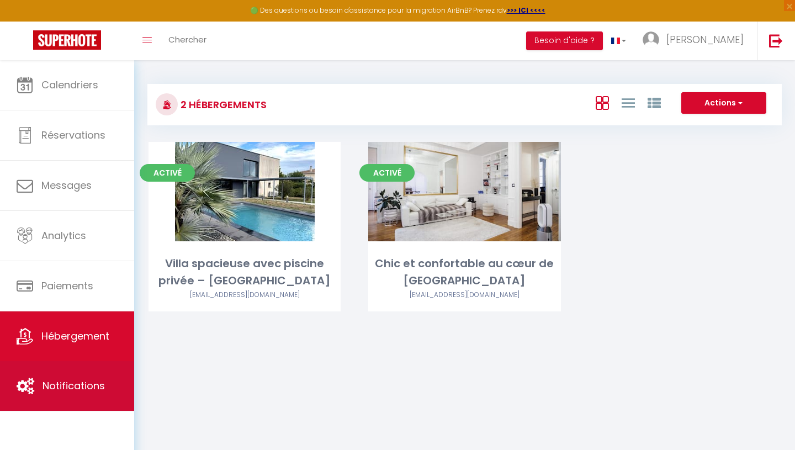 The height and width of the screenshot is (450, 795). What do you see at coordinates (75, 336) in the screenshot?
I see `span: Hébergement` at bounding box center [75, 336].